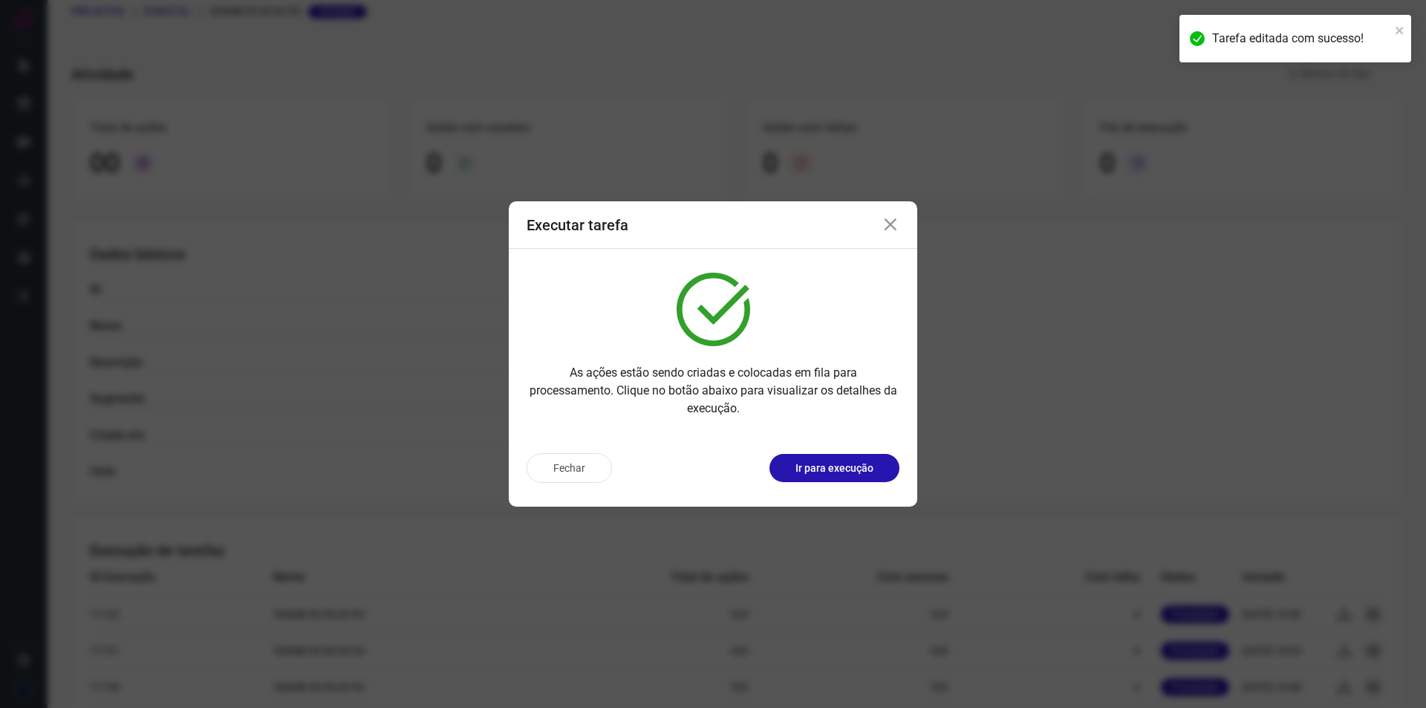 The image size is (1426, 708). Describe the element at coordinates (1400, 30) in the screenshot. I see `button: close` at that location.